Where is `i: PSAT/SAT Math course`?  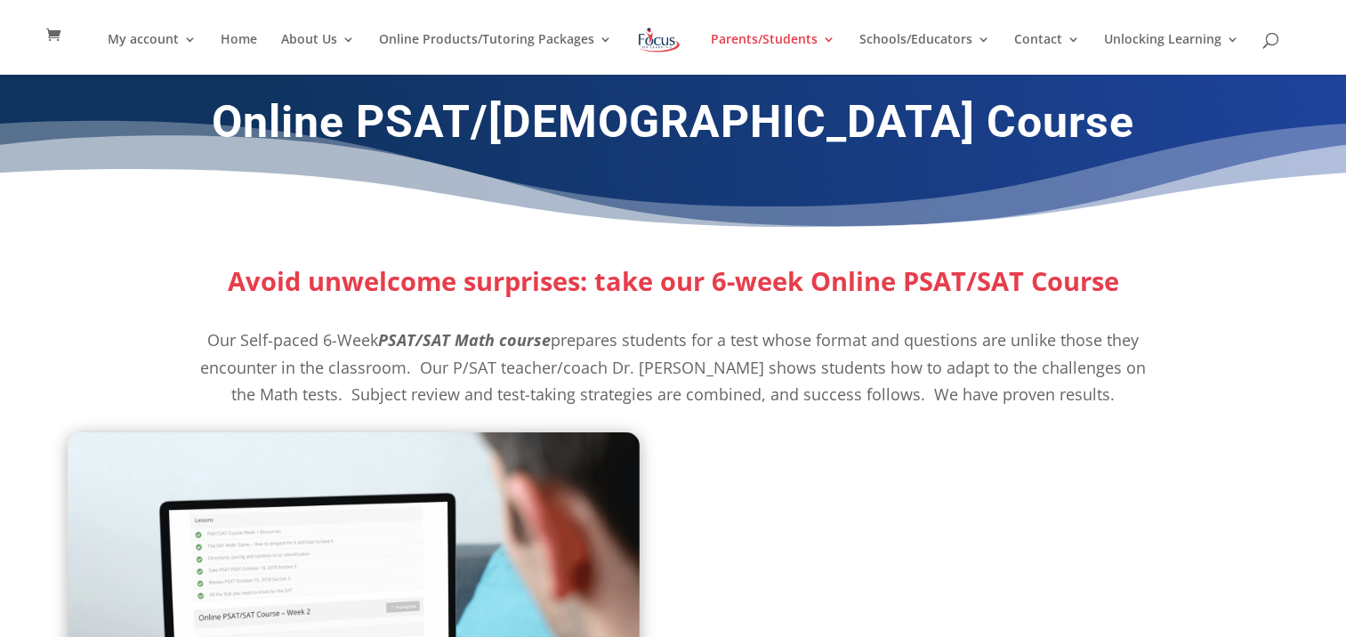
i: PSAT/SAT Math course is located at coordinates (464, 340).